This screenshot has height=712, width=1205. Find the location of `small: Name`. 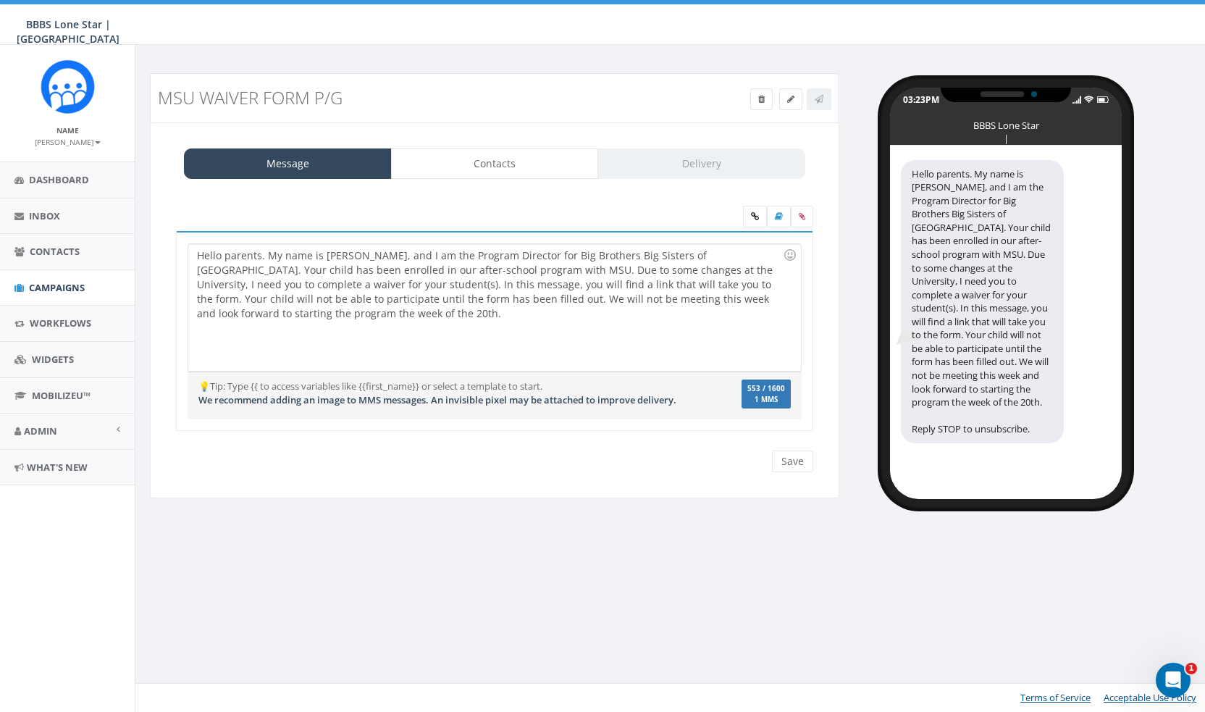

small: Name is located at coordinates (67, 130).